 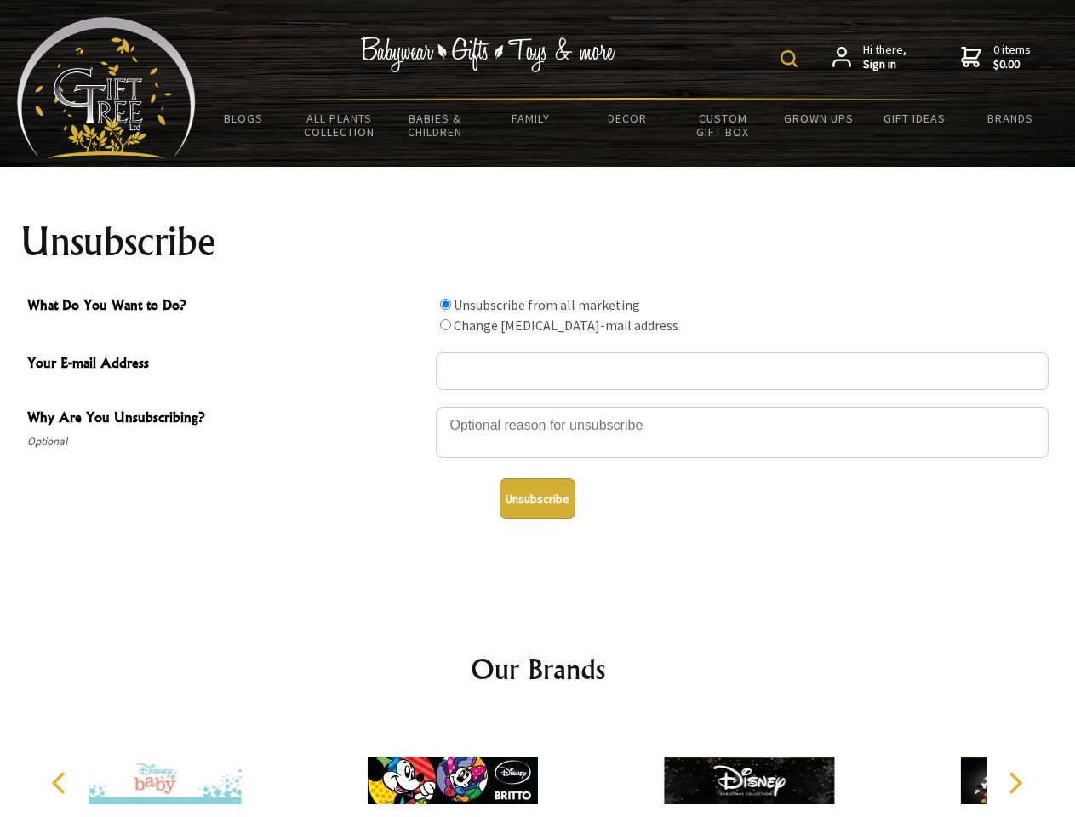 What do you see at coordinates (1012, 65) in the screenshot?
I see `strong: $0.00` at bounding box center [1012, 65].